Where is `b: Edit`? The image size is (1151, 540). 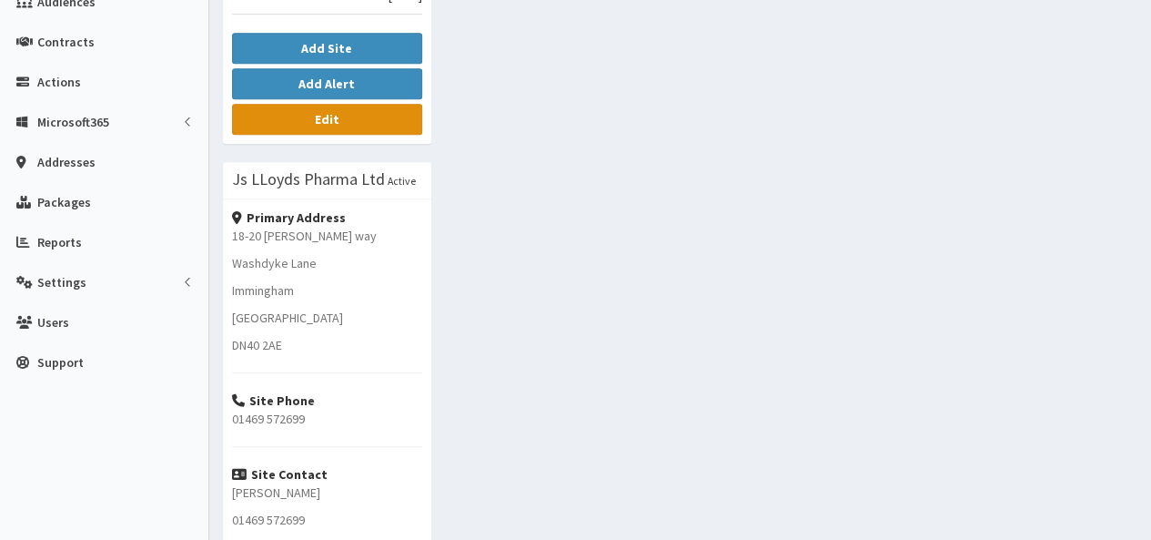 b: Edit is located at coordinates (327, 119).